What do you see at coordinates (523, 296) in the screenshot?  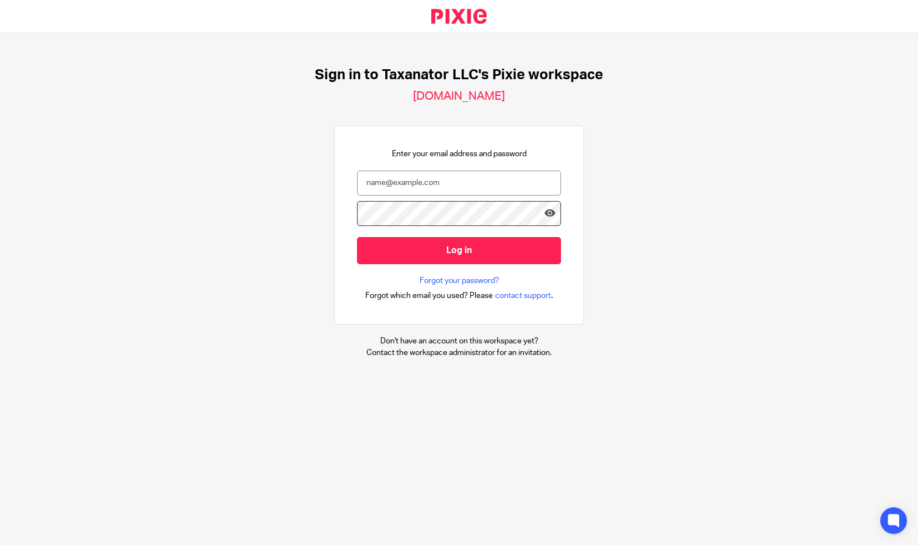 I see `span: contact support` at bounding box center [523, 296].